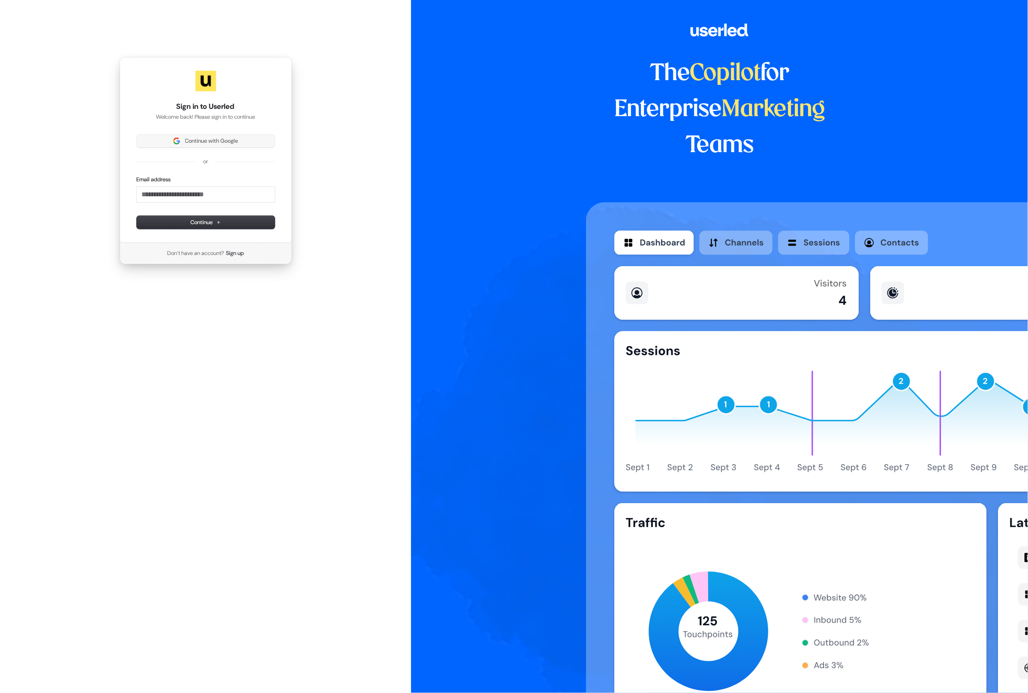 The height and width of the screenshot is (693, 1028). What do you see at coordinates (235, 253) in the screenshot?
I see `a: Sign up` at bounding box center [235, 253].